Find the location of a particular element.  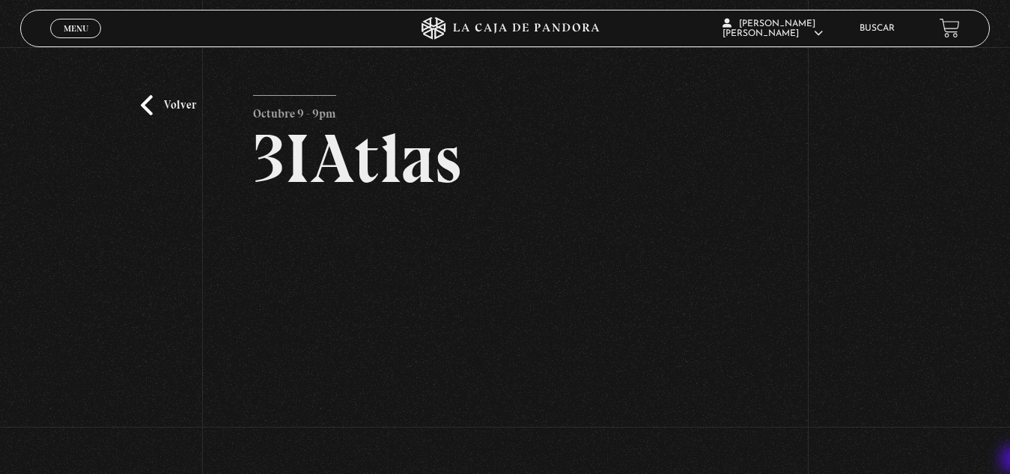

span: Cerrar is located at coordinates (76, 41).